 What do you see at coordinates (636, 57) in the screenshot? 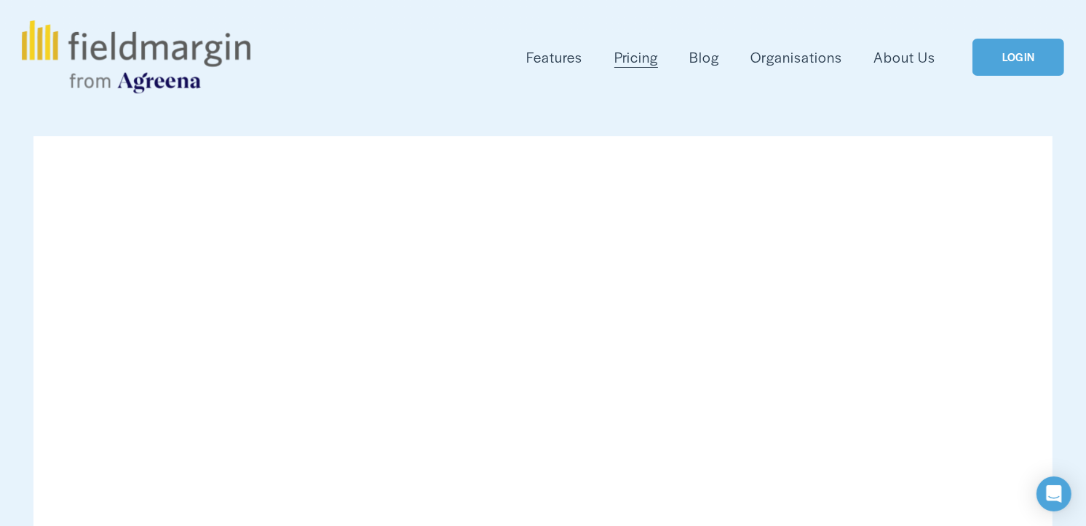
I see `a: Pricing` at bounding box center [636, 57].